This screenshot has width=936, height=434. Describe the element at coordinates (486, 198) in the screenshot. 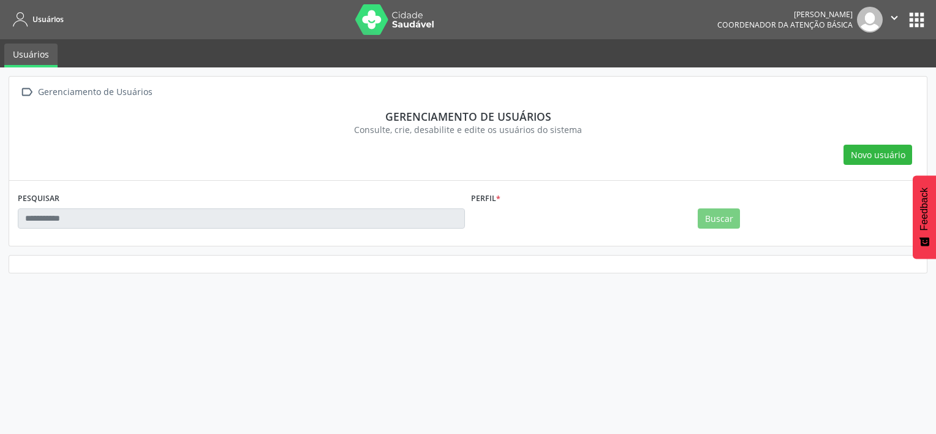

I see `label: Perfil` at that location.